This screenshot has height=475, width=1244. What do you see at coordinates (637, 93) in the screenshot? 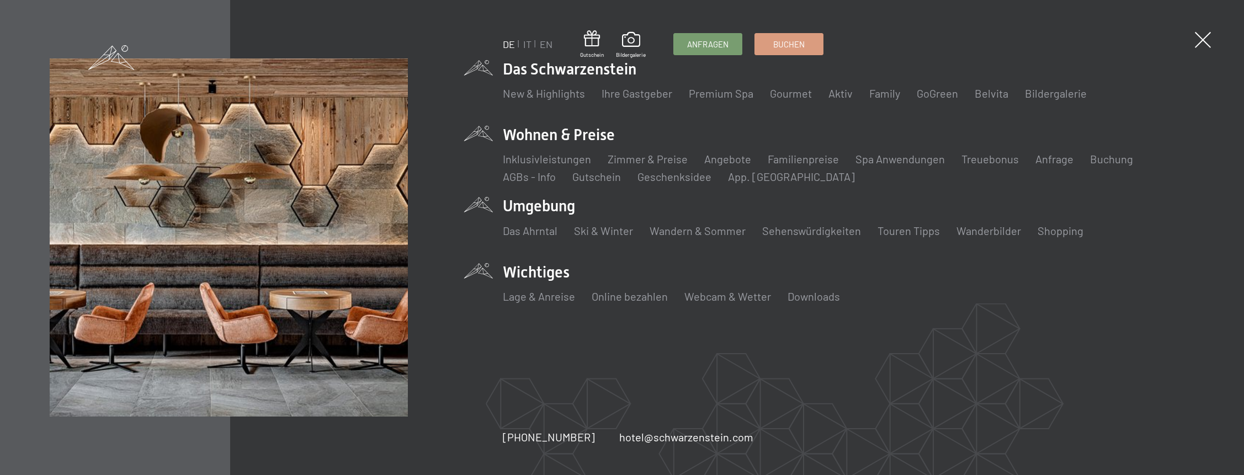
I see `a: Ihre Gastgeber` at bounding box center [637, 93].